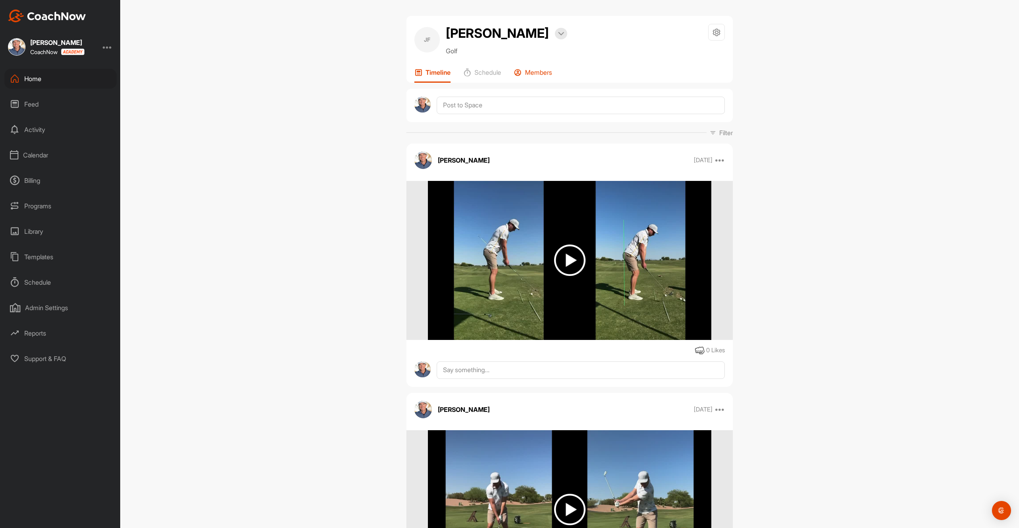 This screenshot has width=1019, height=528. Describe the element at coordinates (60, 282) in the screenshot. I see `div: Schedule` at that location.